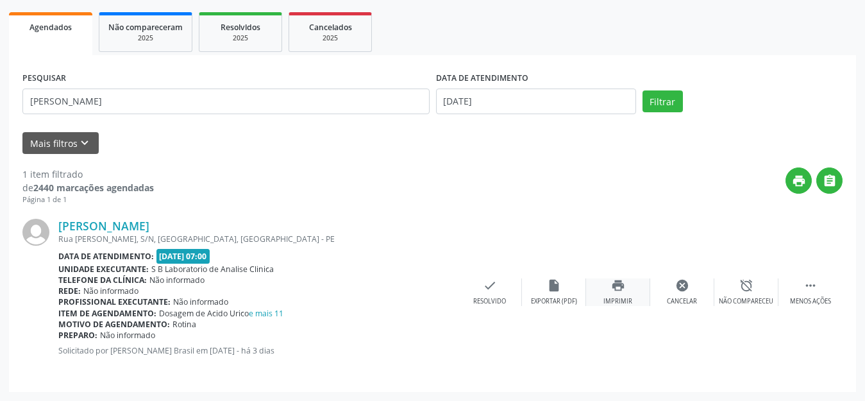 This screenshot has height=401, width=865. I want to click on label: DATA DE ATENDIMENTO, so click(482, 78).